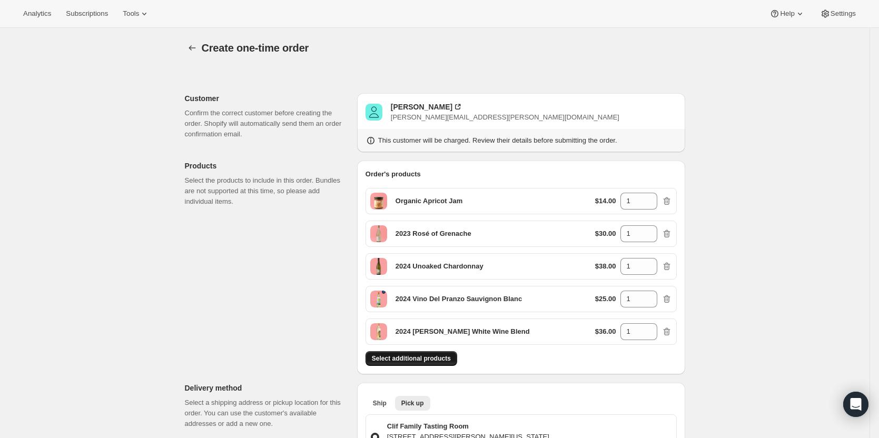  What do you see at coordinates (266, 98) in the screenshot?
I see `p: Customer` at bounding box center [266, 98].